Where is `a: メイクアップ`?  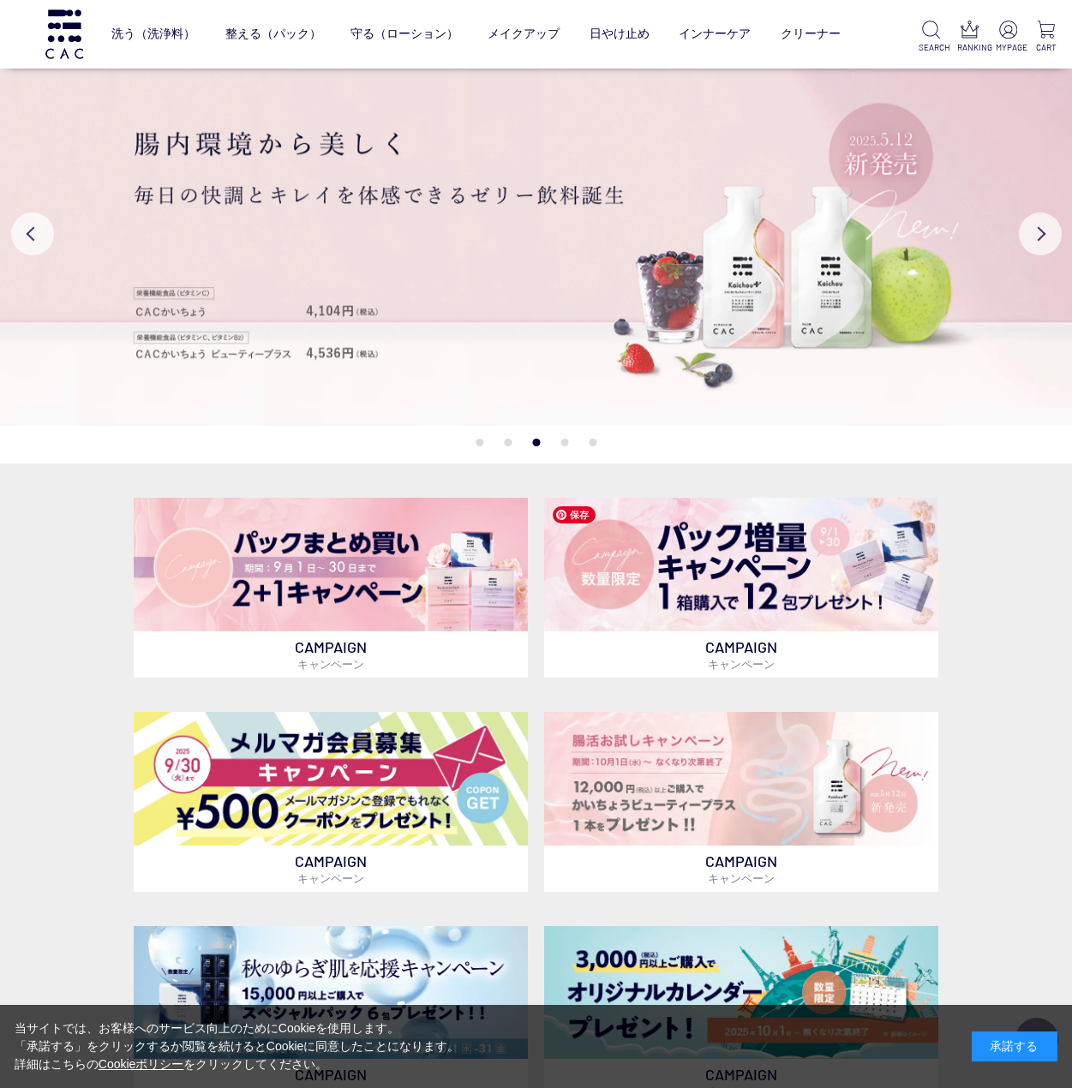 a: メイクアップ is located at coordinates (523, 33).